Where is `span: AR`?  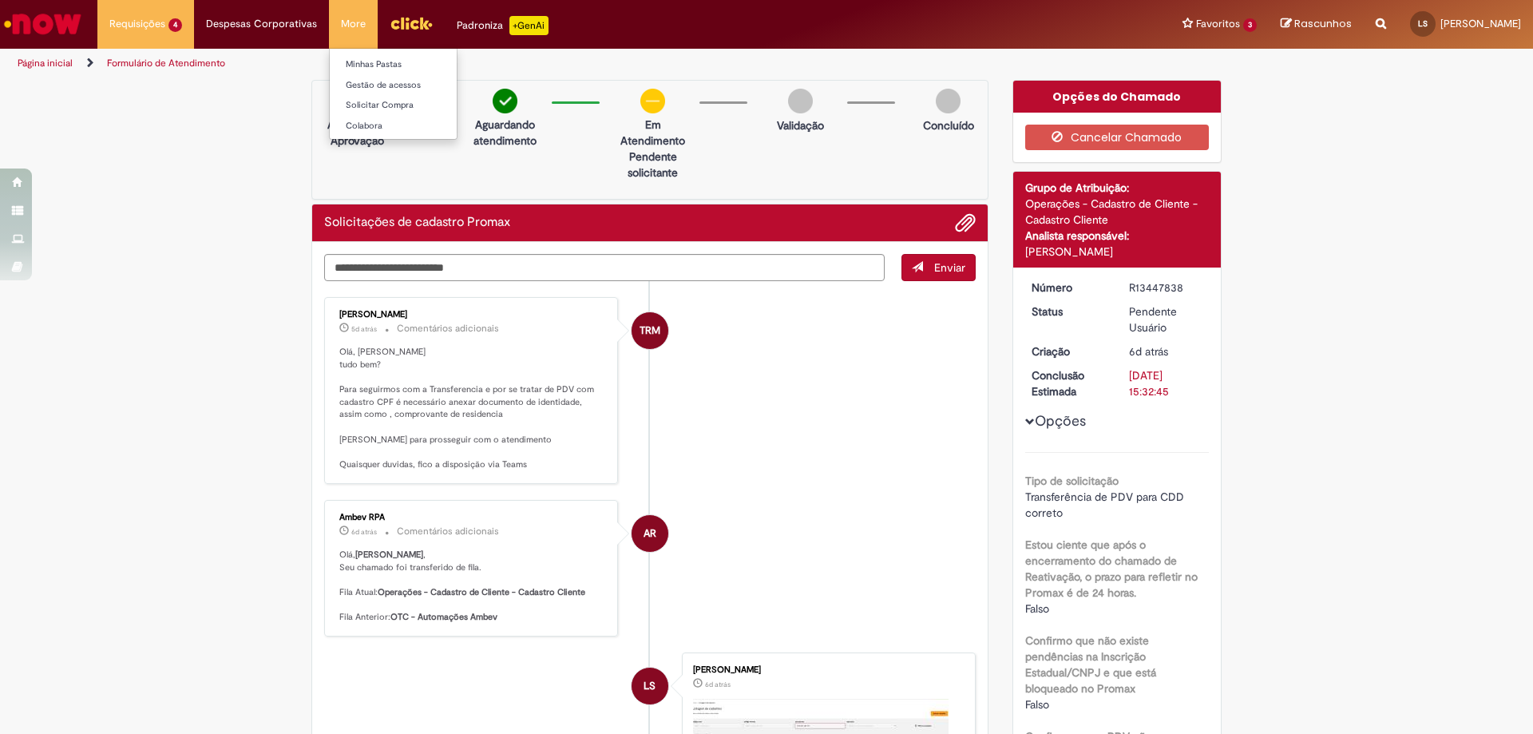
span: AR is located at coordinates (650, 533).